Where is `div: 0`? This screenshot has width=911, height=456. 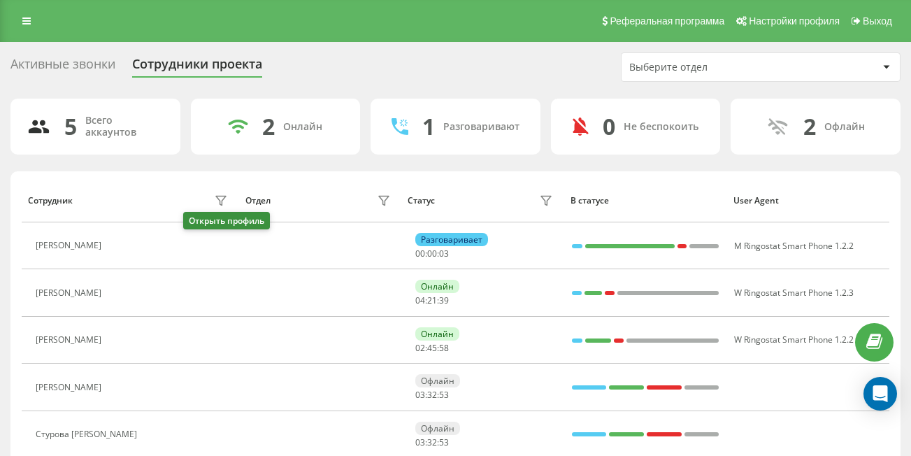
div: 0 is located at coordinates (609, 127).